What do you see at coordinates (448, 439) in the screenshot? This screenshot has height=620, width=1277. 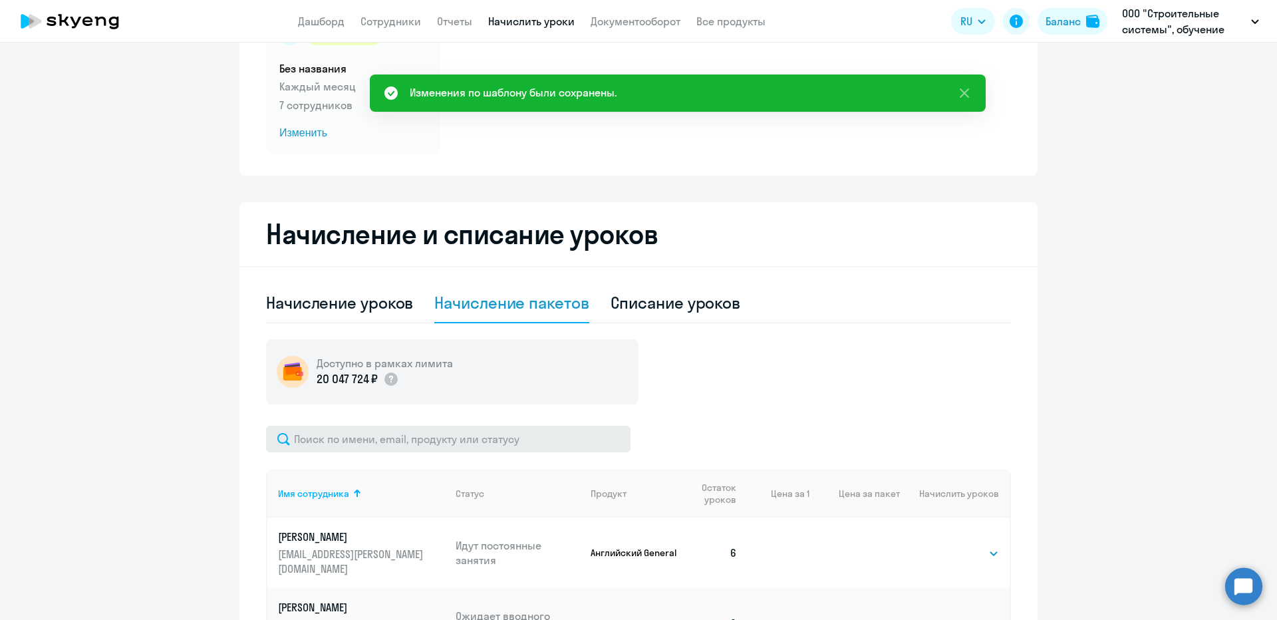 I see `input: Поиск по имени, email, продукту или статусу` at bounding box center [448, 439].